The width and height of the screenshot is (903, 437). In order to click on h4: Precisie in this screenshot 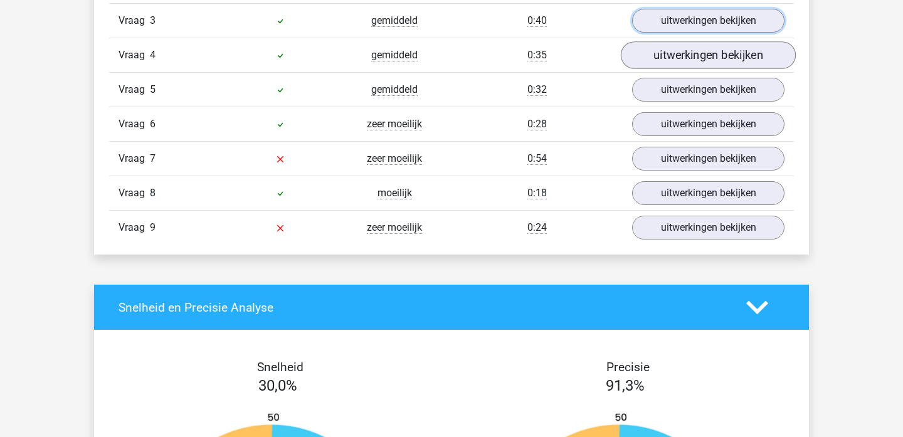, I will do `click(628, 367)`.